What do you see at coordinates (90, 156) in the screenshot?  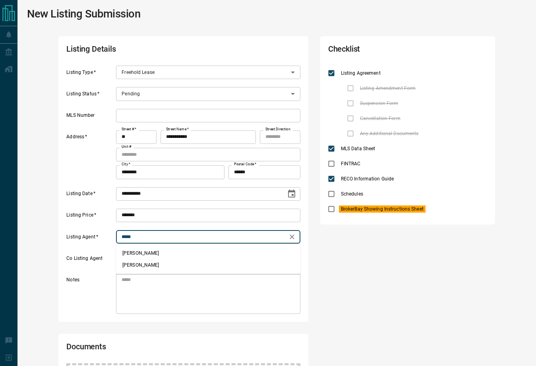 I see `label: Address` at bounding box center [90, 156].